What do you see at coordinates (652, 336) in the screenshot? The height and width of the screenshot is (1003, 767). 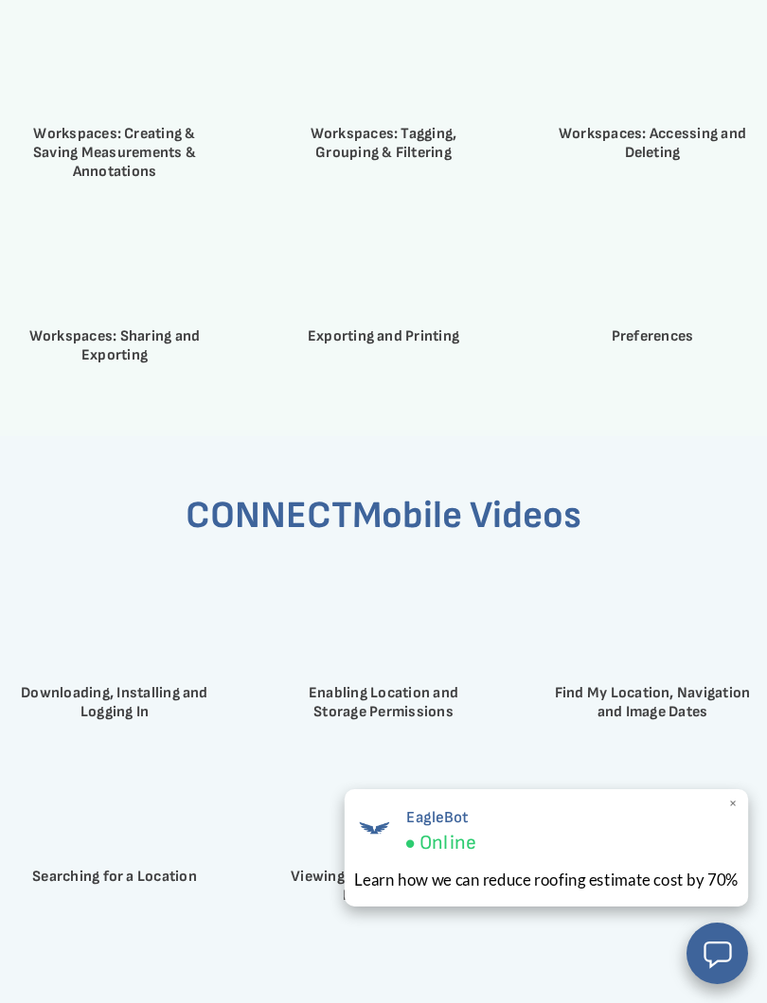 I see `strong: Preferences` at bounding box center [652, 336].